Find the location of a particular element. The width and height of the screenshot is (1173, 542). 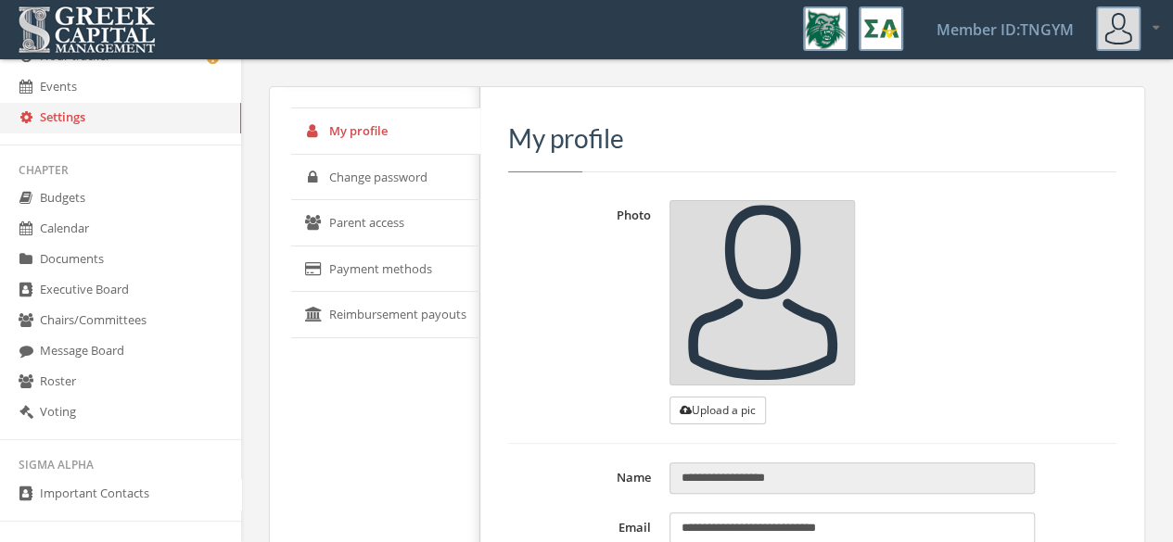

a: Member ID: TNGYM is located at coordinates (1005, 30).